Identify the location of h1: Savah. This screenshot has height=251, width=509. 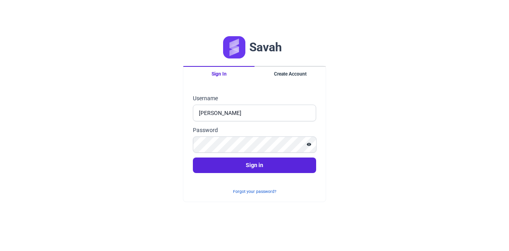
(265, 47).